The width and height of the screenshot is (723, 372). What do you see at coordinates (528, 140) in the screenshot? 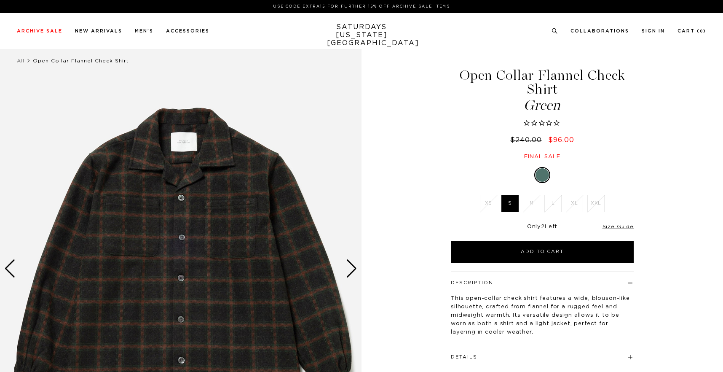
I see `del: $240.00` at bounding box center [528, 140].